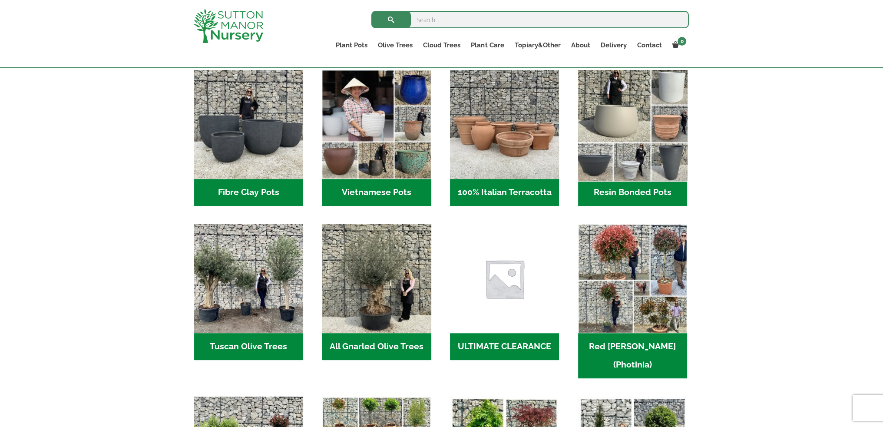 This screenshot has width=883, height=427. I want to click on img: Home - 67232D1B A461 444F B0F6 BDEDC2C7E10B 1 105 c, so click(633, 125).